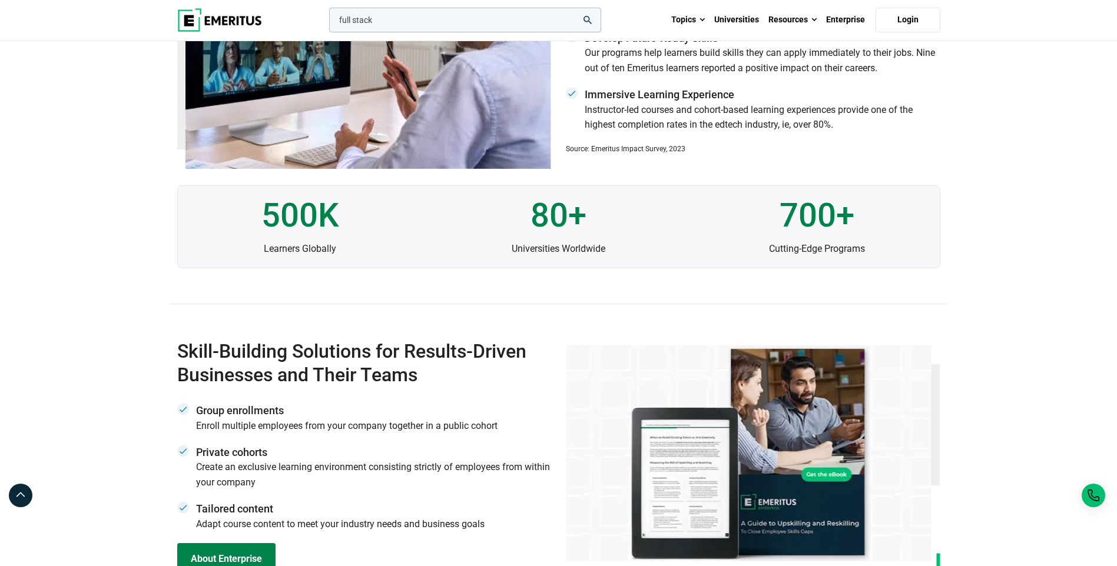 The image size is (1117, 566). Describe the element at coordinates (762, 94) in the screenshot. I see `p: Immersive Learning Experience` at that location.